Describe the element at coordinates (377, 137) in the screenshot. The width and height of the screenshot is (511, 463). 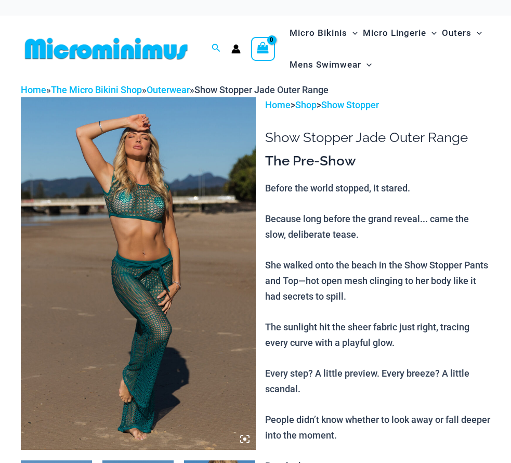
I see `h1: Show Stopper Jade Outer Range` at that location.